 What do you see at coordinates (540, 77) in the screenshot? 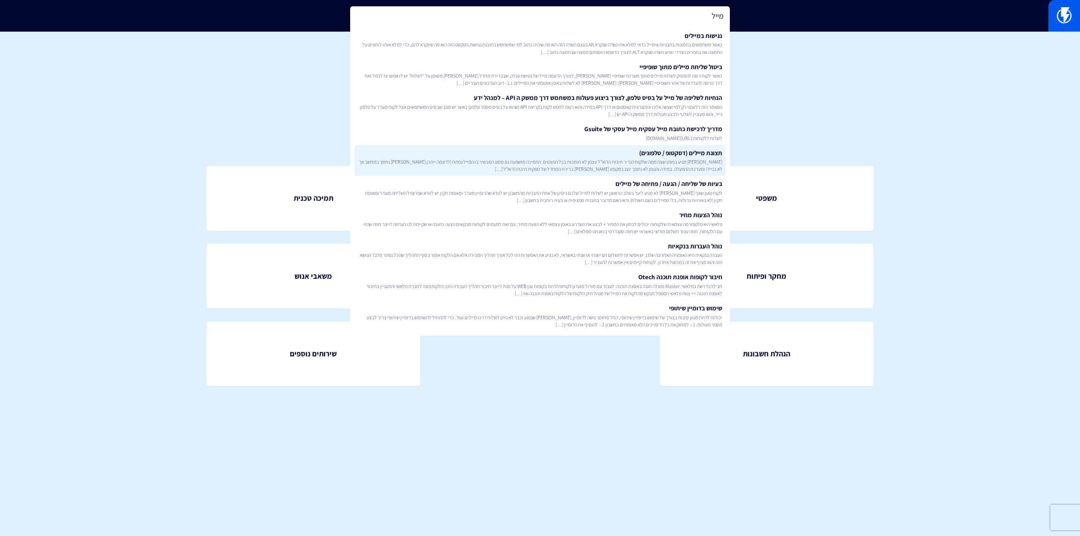
I see `p: צוות פלאשי היקר , כאן תוכלו למצוא נהלים ותשובות לכל תפקיד בארגון שלנו שיעזרו לכם להצליח.` at bounding box center [540, 77].